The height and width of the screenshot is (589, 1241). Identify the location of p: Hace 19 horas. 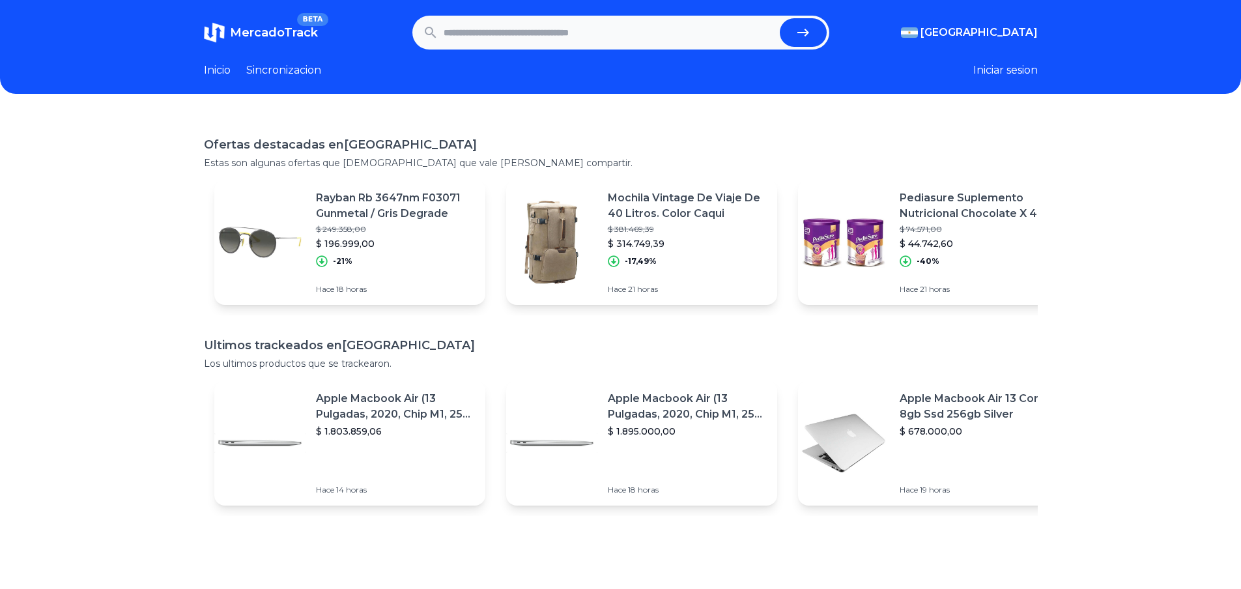
(979, 490).